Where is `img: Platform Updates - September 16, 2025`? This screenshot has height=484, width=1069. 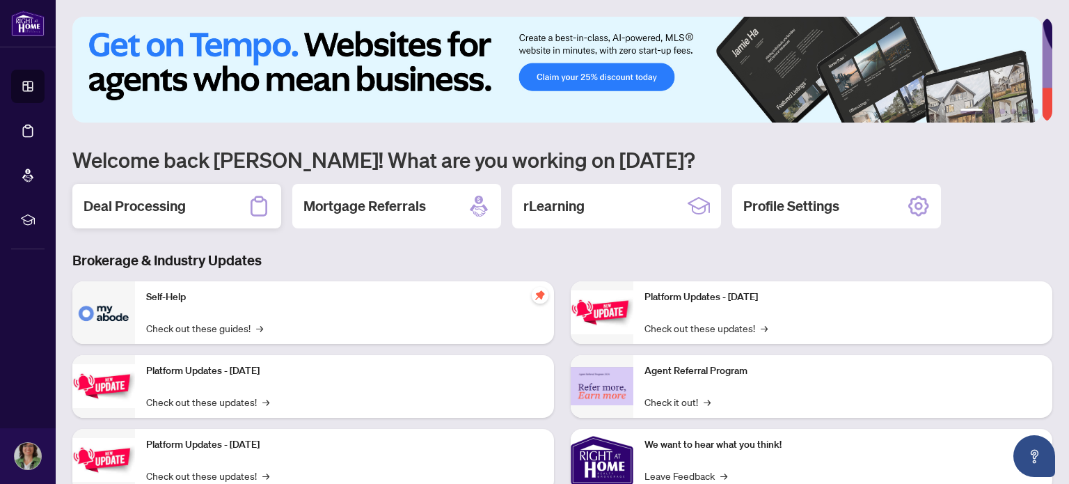 img: Platform Updates - September 16, 2025 is located at coordinates (104, 386).